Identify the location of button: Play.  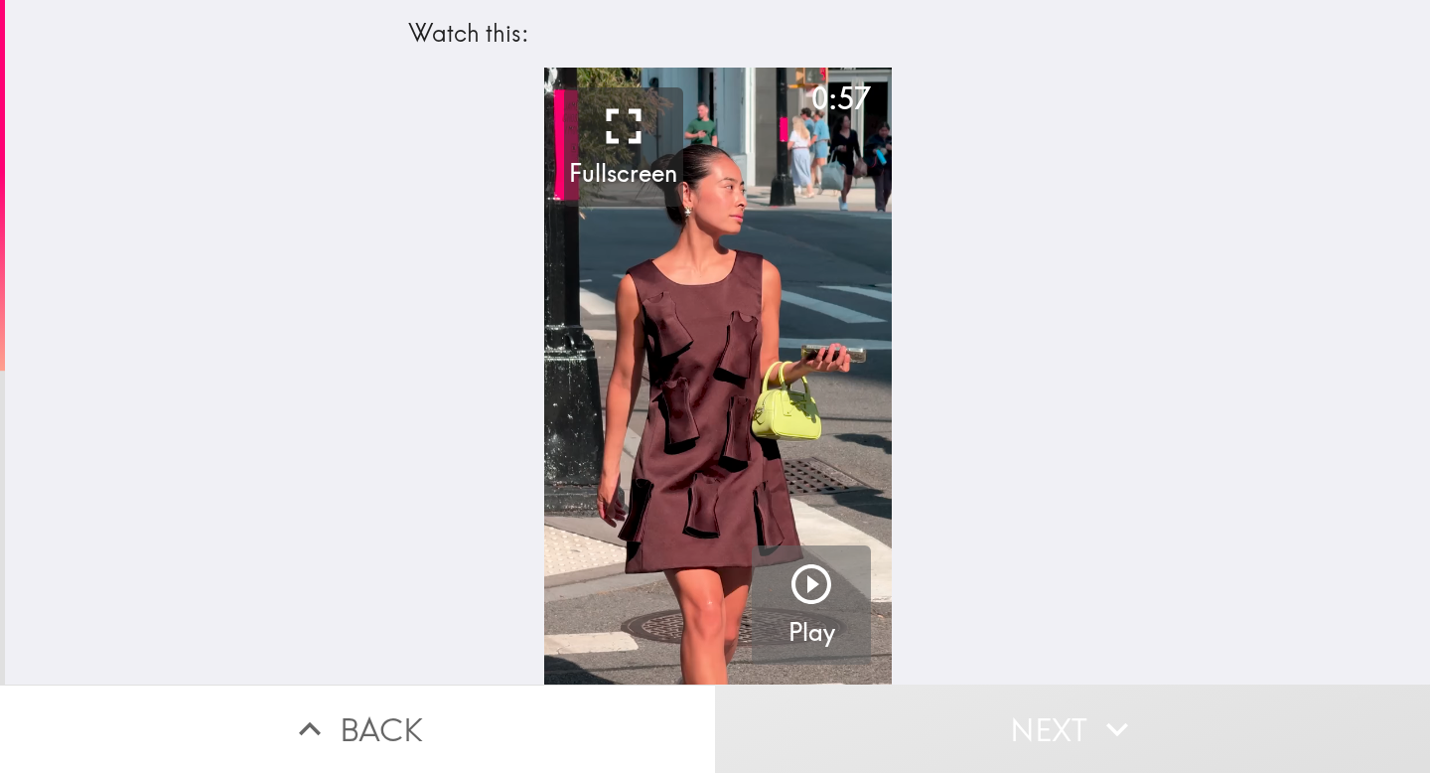
(812, 605).